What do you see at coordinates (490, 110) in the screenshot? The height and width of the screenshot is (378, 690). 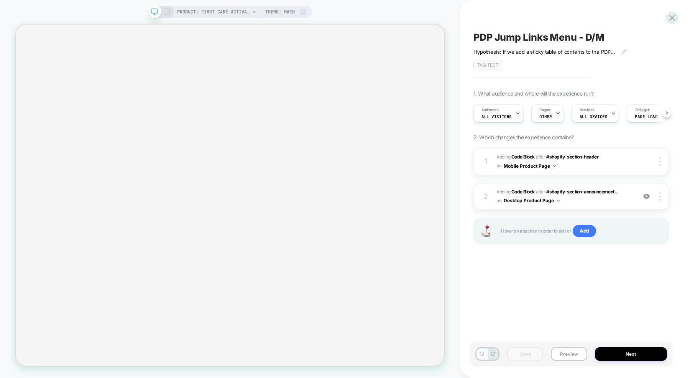 I see `span: Audience` at bounding box center [490, 110].